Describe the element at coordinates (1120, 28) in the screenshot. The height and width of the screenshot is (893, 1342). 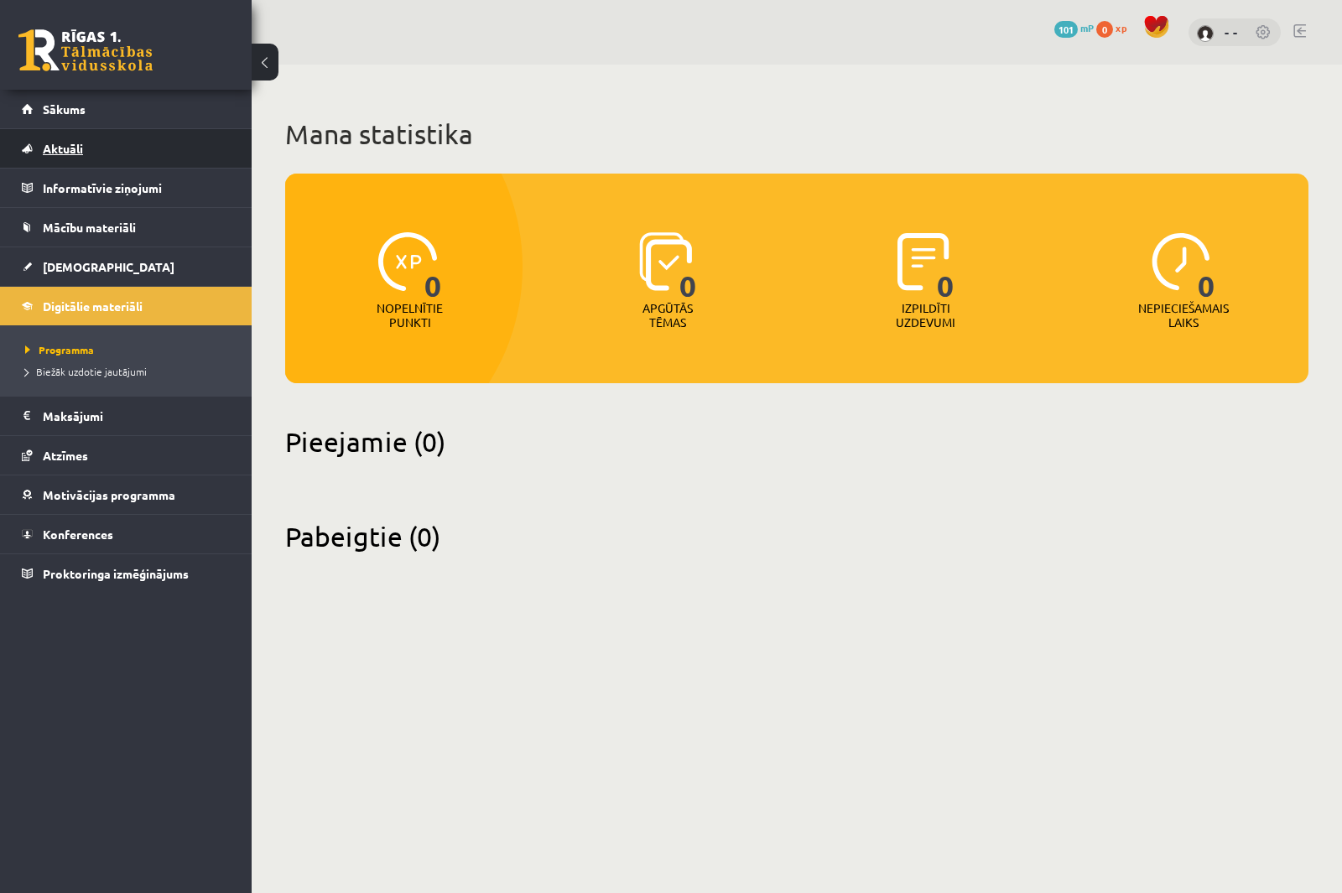
I see `span: xp` at that location.